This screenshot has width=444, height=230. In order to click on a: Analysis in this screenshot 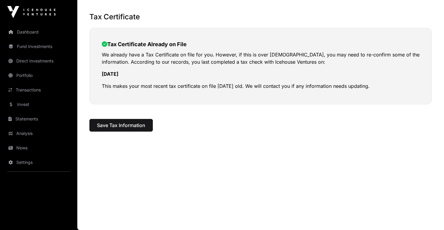, I will do `click(39, 134)`.